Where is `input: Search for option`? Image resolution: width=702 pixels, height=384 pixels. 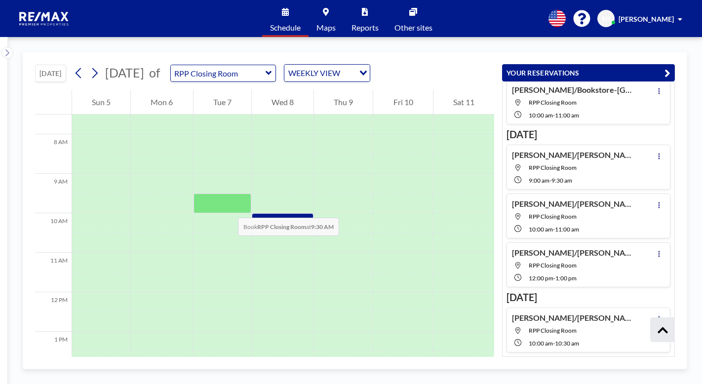 input: Search for option is located at coordinates (348, 73).